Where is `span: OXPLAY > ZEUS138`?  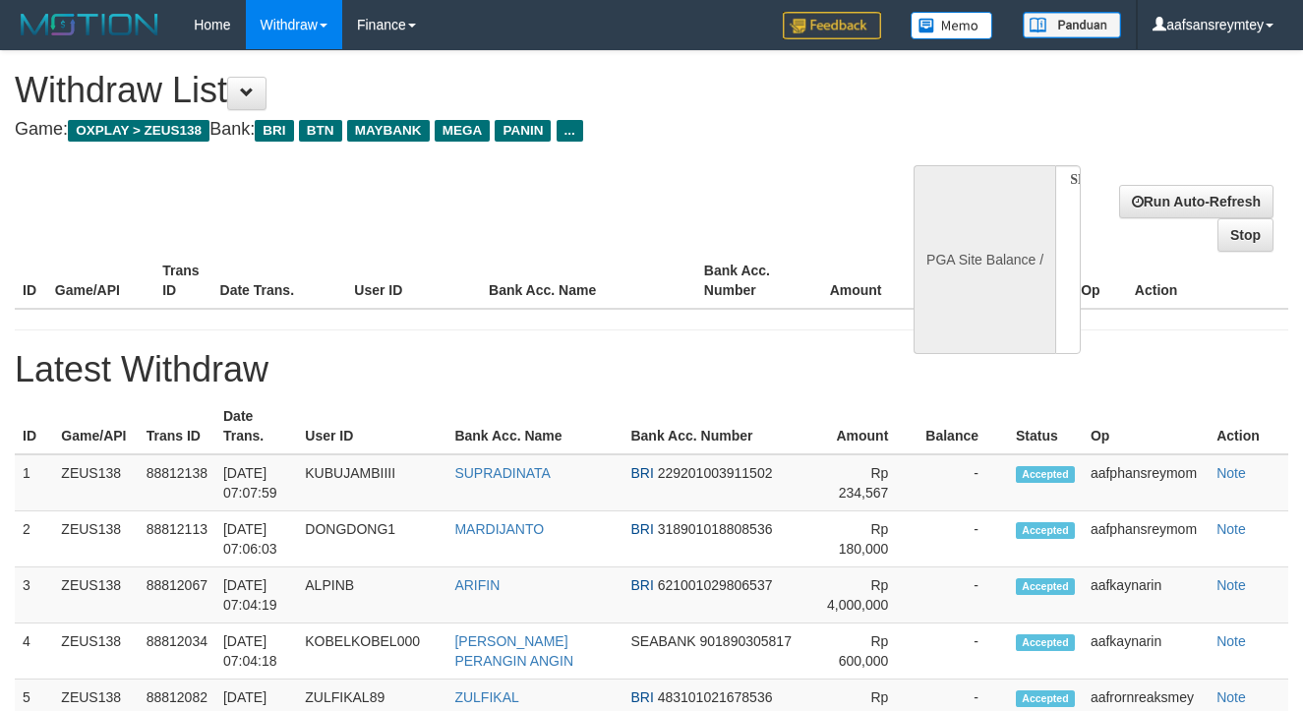
span: OXPLAY > ZEUS138 is located at coordinates (139, 131).